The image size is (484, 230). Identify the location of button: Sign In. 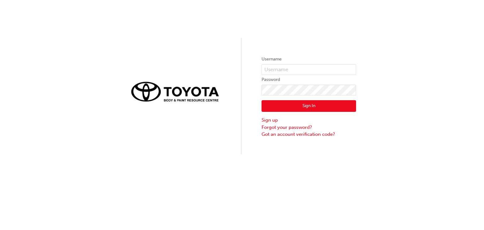
(309, 106).